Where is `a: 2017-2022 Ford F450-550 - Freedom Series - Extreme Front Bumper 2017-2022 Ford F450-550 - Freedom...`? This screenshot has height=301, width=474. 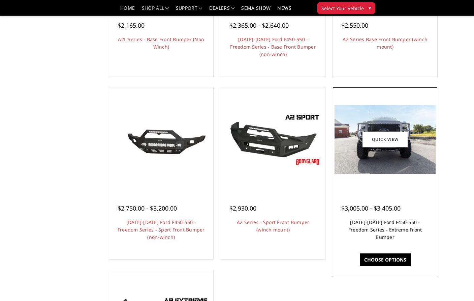
a: 2017-2022 Ford F450-550 - Freedom Series - Extreme Front Bumper 2017-2022 Ford F450-550 - Freedom... is located at coordinates (385, 139).